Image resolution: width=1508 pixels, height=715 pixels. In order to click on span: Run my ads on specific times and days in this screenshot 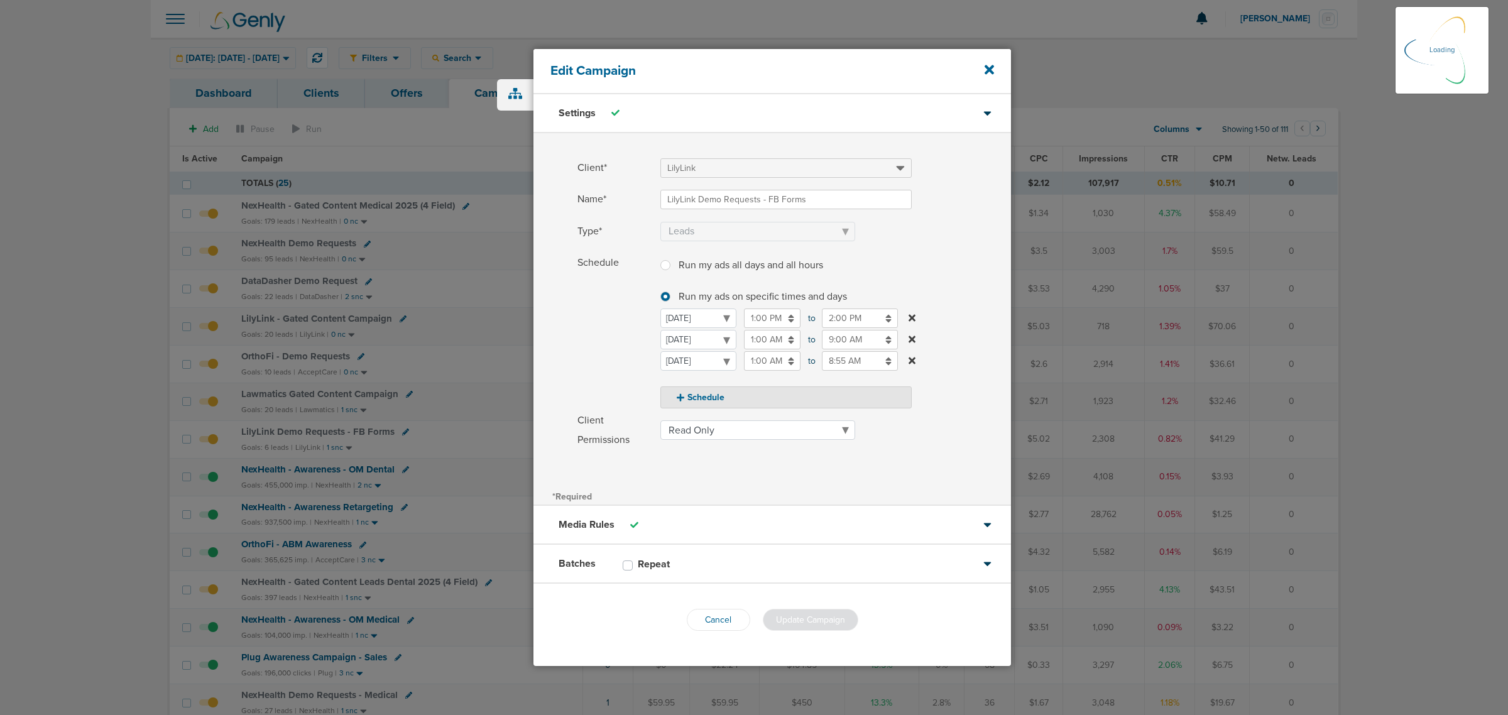, I will do `click(763, 297)`.